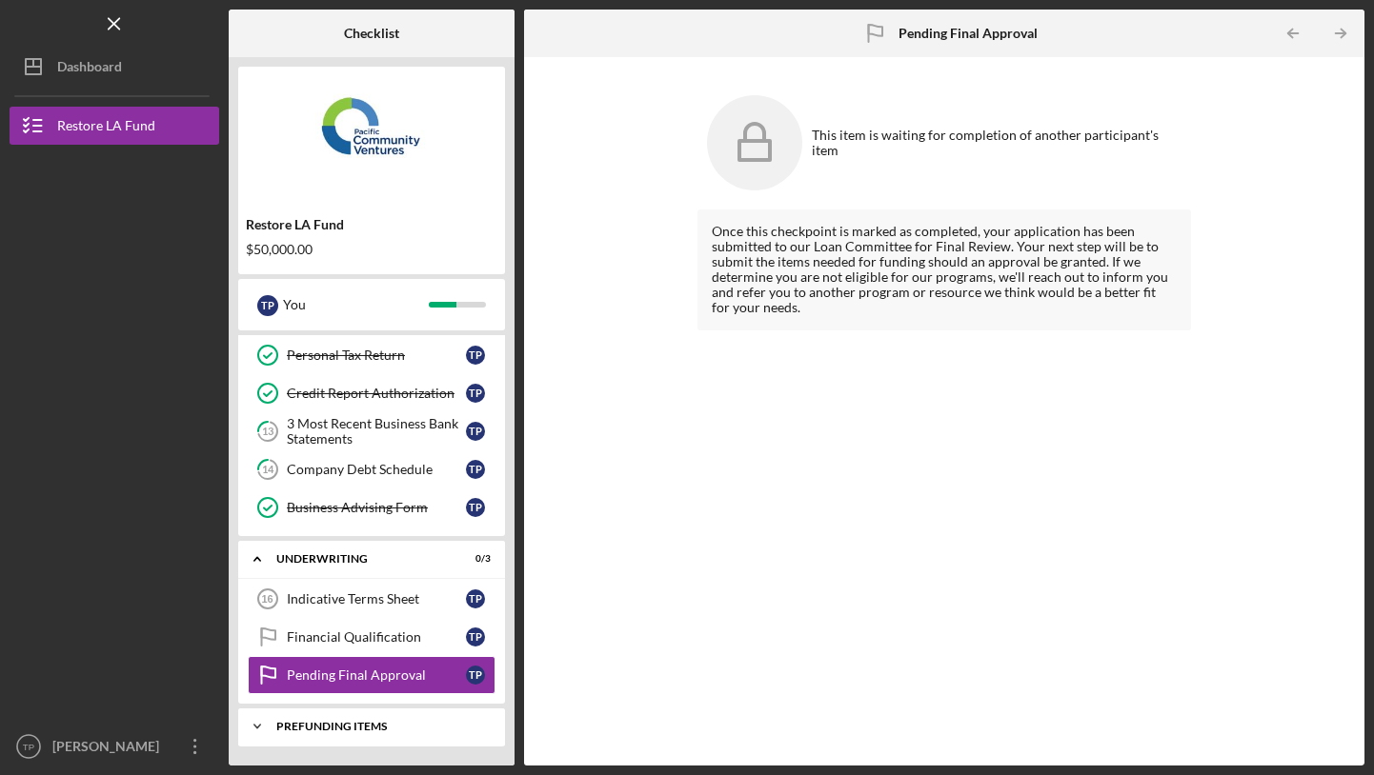 The image size is (1374, 775). Describe the element at coordinates (995, 143) in the screenshot. I see `div: This item is waiting for completion of another participant's item` at that location.